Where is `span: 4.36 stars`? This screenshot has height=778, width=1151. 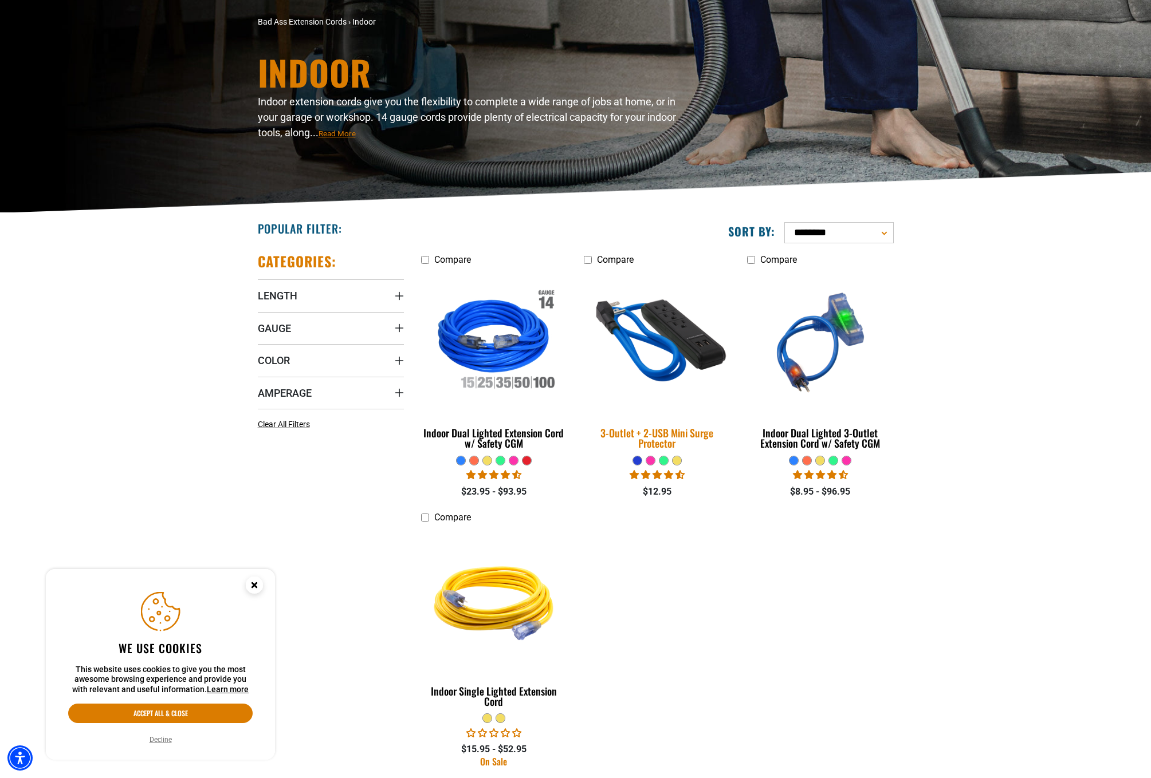 span: 4.36 stars is located at coordinates (657, 475).